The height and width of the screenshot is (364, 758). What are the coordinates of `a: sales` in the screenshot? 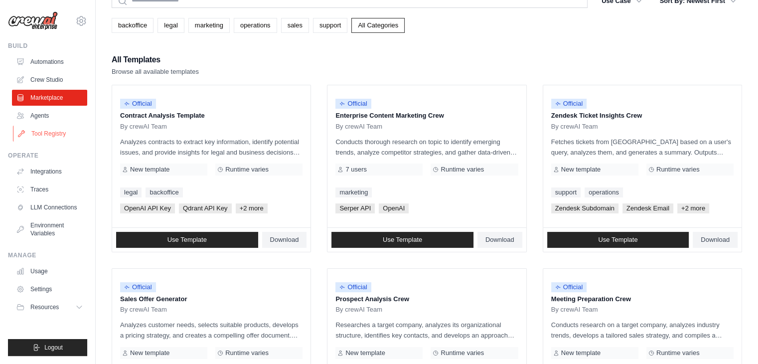 It's located at (295, 25).